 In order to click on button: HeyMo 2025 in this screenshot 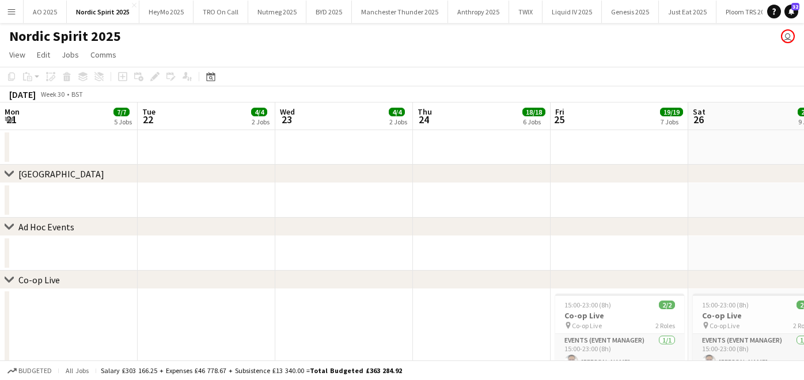, I will do `click(166, 12)`.